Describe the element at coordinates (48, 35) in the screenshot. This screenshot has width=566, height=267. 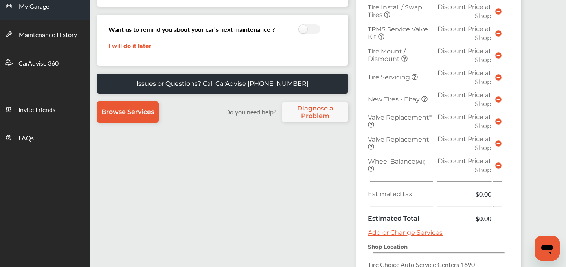
I see `span: Maintenance History` at that location.